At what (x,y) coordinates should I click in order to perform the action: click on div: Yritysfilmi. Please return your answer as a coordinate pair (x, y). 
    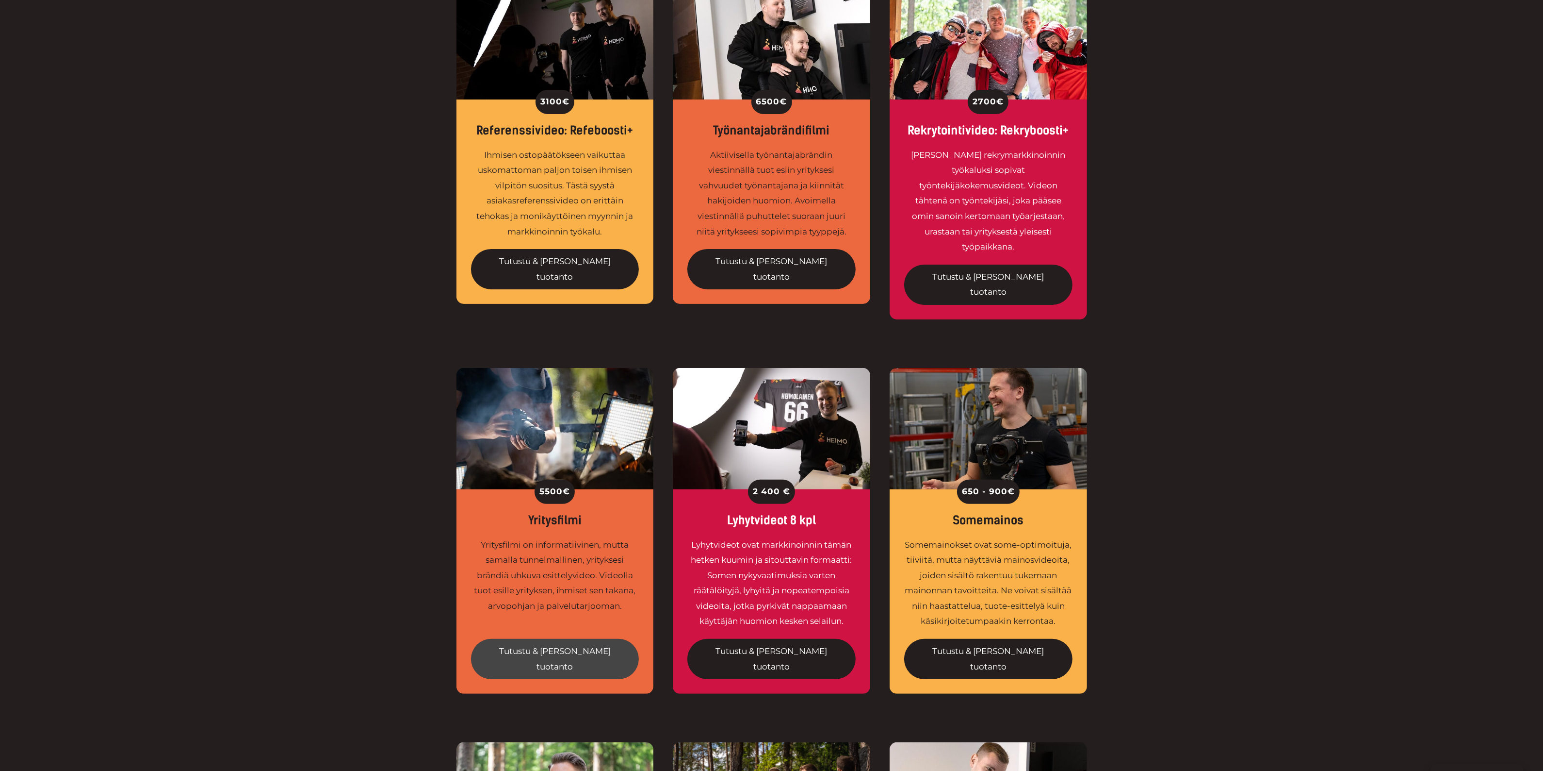
    Looking at the image, I should click on (555, 520).